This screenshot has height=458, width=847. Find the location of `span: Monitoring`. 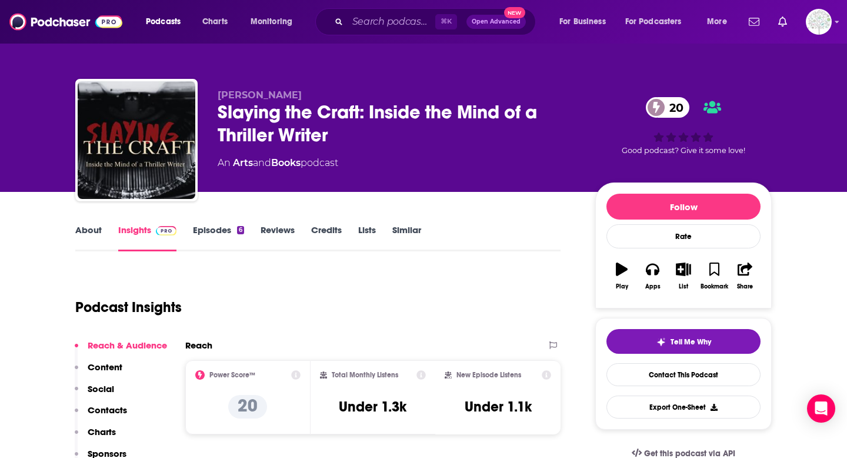

span: Monitoring is located at coordinates (271, 22).